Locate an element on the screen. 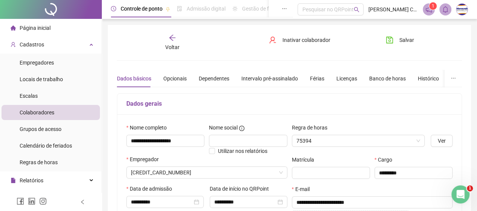 This screenshot has width=477, height=211. div: Opcionais is located at coordinates (175, 78).